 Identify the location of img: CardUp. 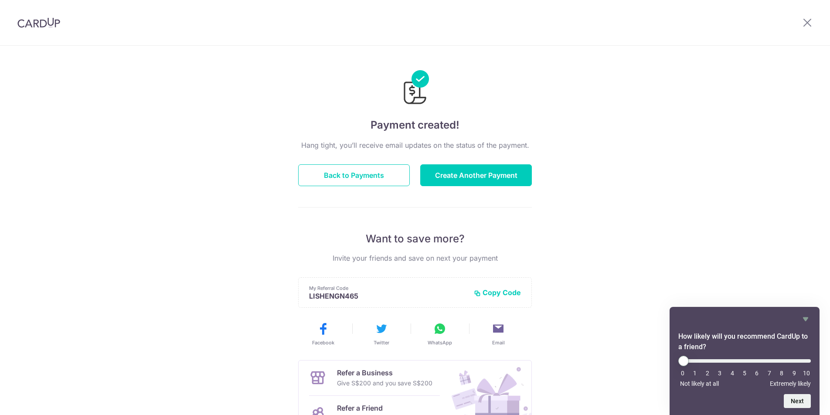
(39, 23).